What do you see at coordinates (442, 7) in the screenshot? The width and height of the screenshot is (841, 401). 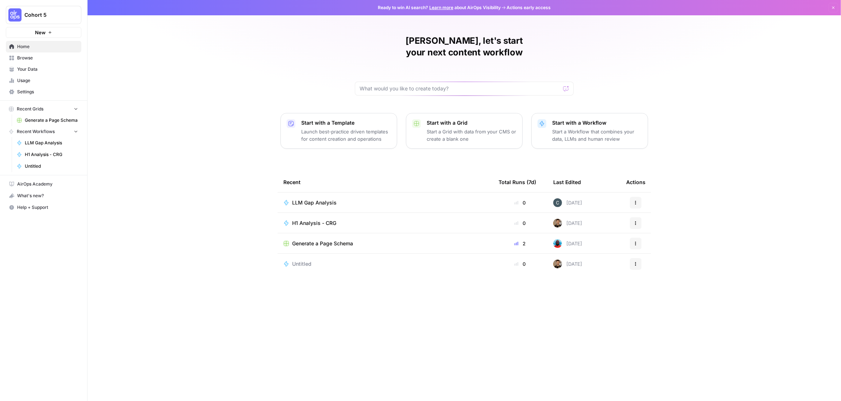 I see `a: Learn more` at bounding box center [442, 7].